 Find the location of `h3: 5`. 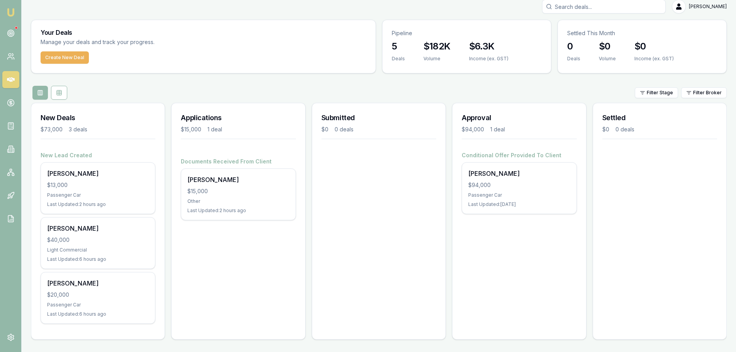

h3: 5 is located at coordinates (398, 46).